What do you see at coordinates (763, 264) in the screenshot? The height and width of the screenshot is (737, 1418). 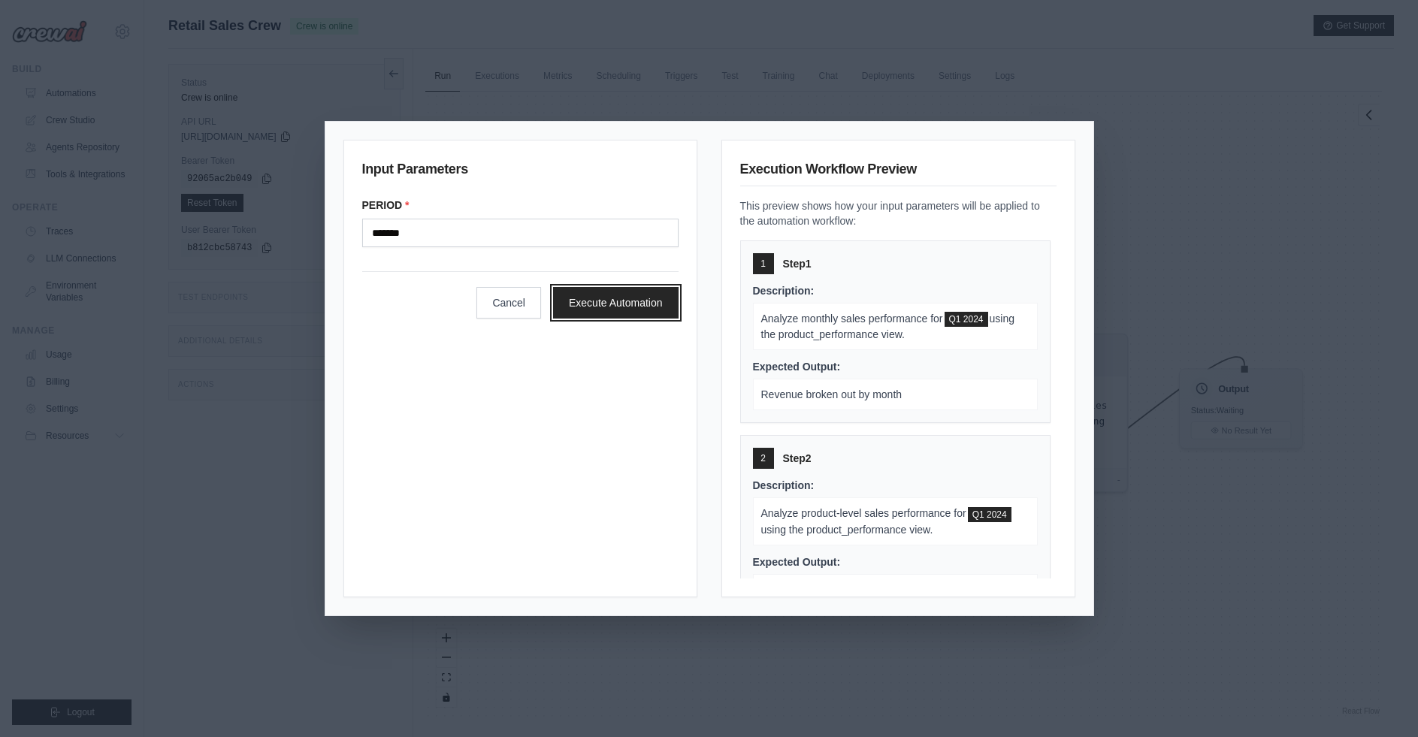 I see `span: 1` at bounding box center [763, 264].